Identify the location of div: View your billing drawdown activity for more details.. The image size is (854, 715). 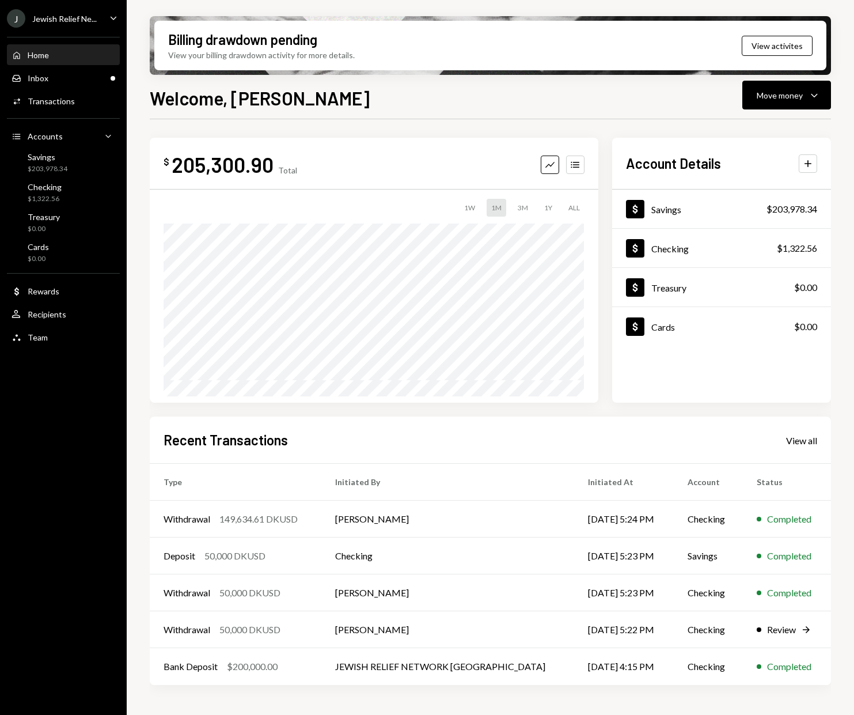
(261, 55).